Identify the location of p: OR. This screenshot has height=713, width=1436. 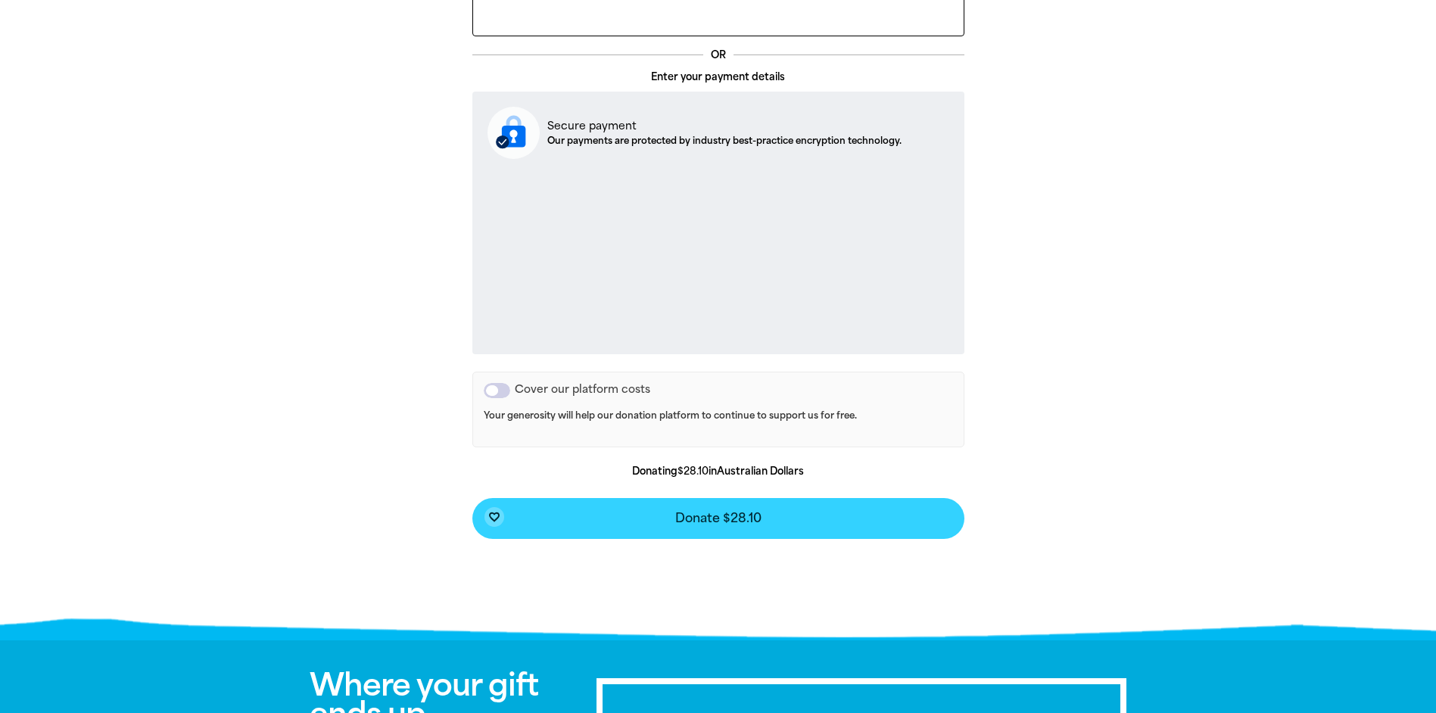
(718, 55).